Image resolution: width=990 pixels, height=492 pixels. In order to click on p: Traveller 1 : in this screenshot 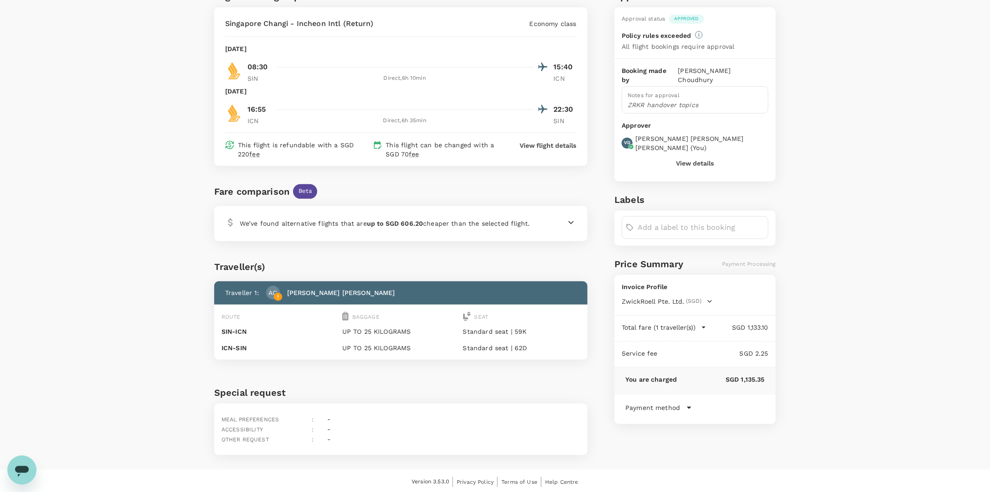, I will do `click(242, 293)`.